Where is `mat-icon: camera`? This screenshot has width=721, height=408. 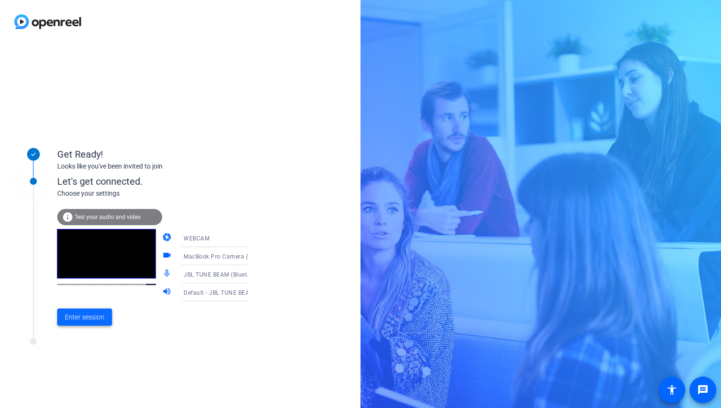
mat-icon: camera is located at coordinates (168, 238).